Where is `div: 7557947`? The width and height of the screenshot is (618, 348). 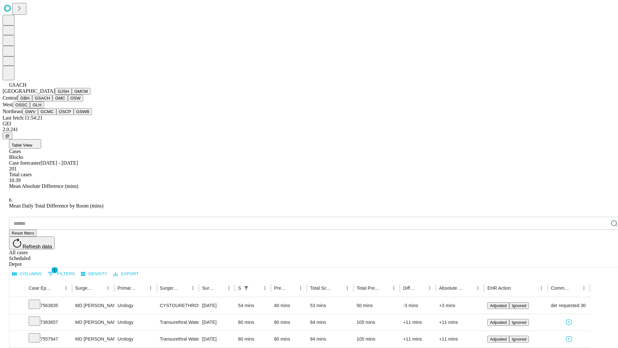
div: 7557947 is located at coordinates (49, 339).